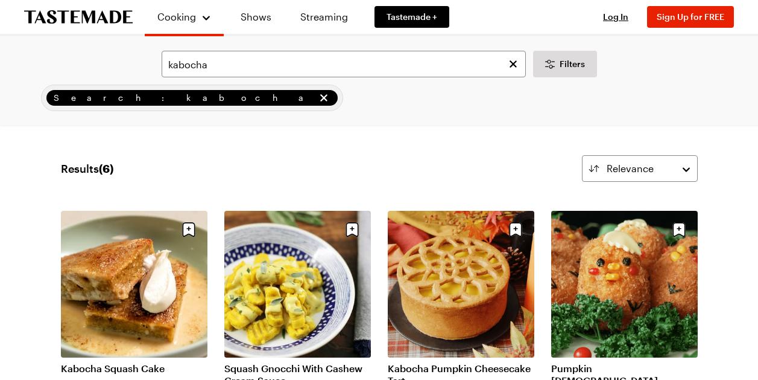 The width and height of the screenshot is (758, 380). What do you see at coordinates (184, 17) in the screenshot?
I see `button: Cooking` at bounding box center [184, 17].